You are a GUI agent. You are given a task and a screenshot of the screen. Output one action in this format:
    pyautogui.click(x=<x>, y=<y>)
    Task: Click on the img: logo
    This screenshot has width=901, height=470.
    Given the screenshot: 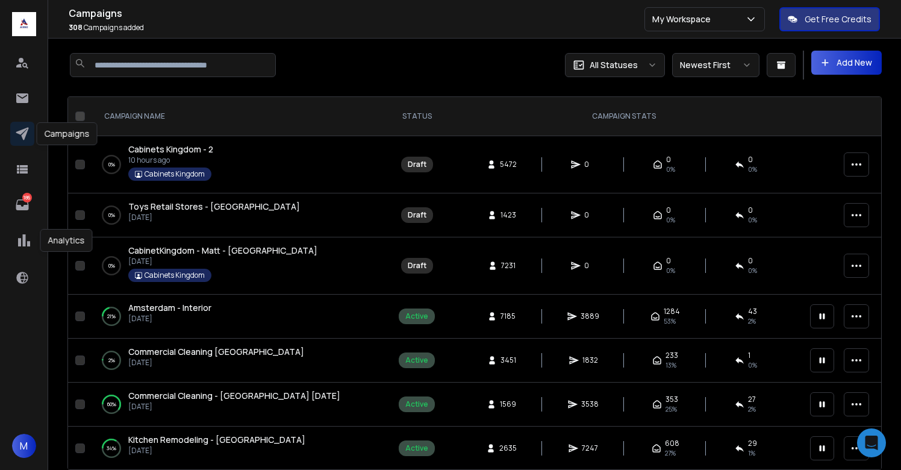 What is the action you would take?
    pyautogui.click(x=24, y=24)
    